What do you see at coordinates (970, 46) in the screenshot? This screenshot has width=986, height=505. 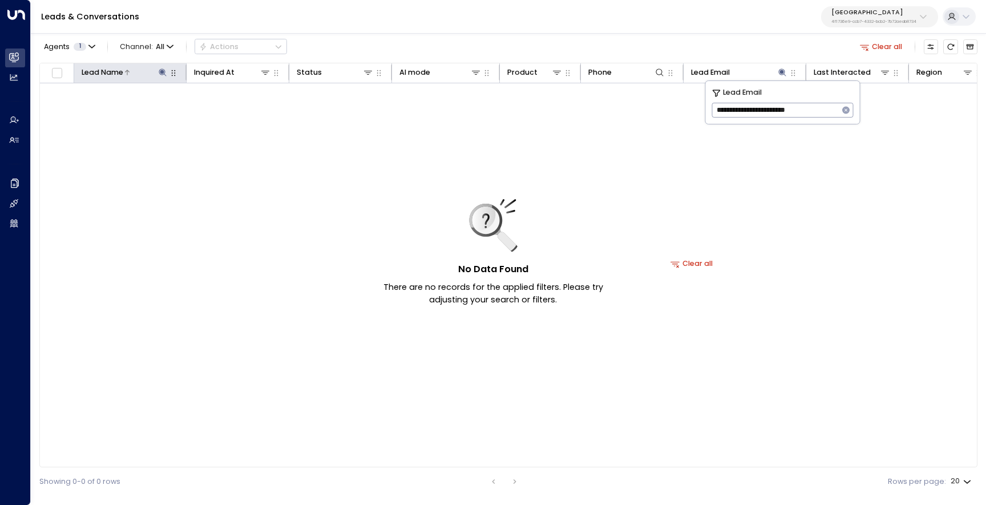 I see `button: Archived Leads` at bounding box center [970, 46].